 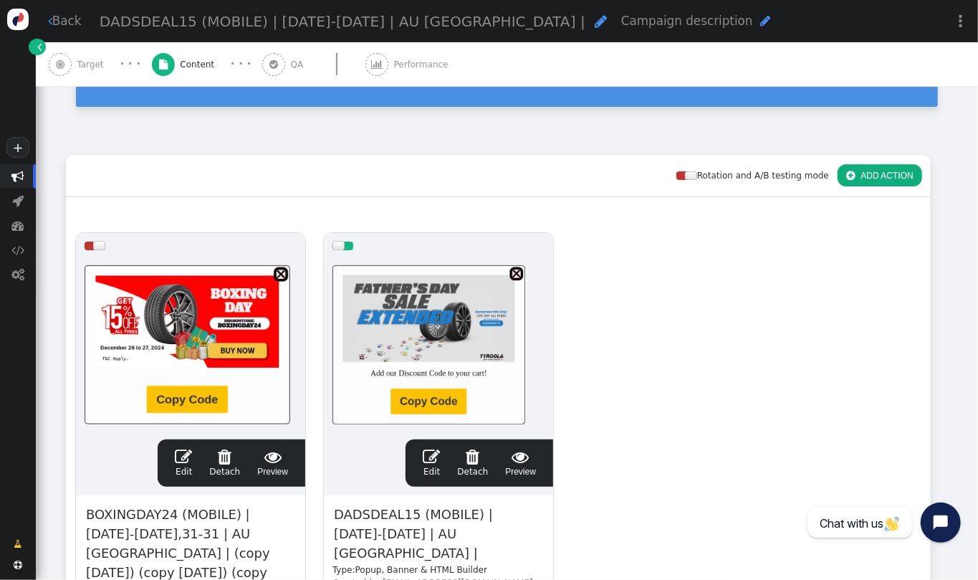 I want to click on span: QA, so click(x=299, y=64).